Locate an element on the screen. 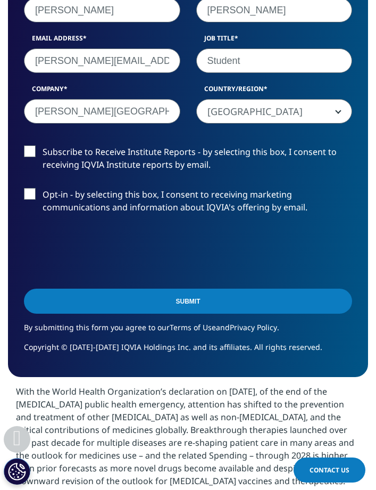 This screenshot has width=376, height=490. button: Cookies Settings is located at coordinates (17, 471).